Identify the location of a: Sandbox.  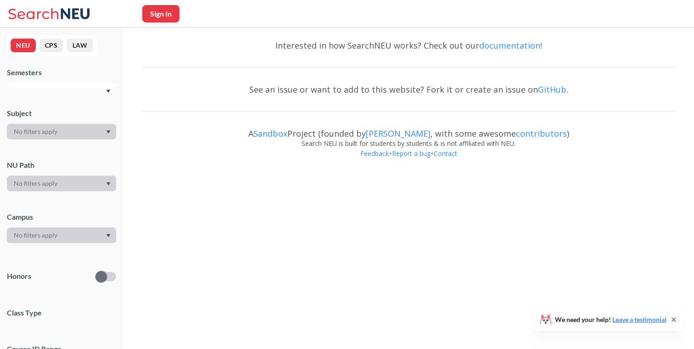
(270, 133).